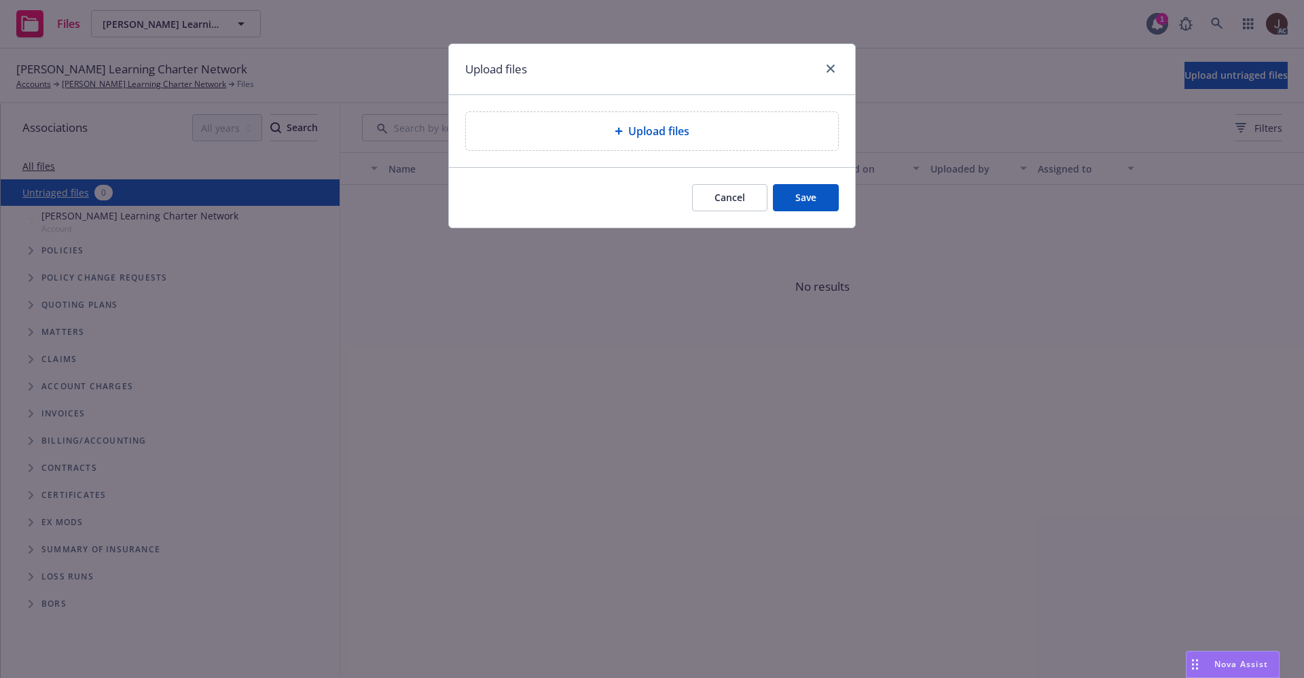  I want to click on button: Save, so click(806, 198).